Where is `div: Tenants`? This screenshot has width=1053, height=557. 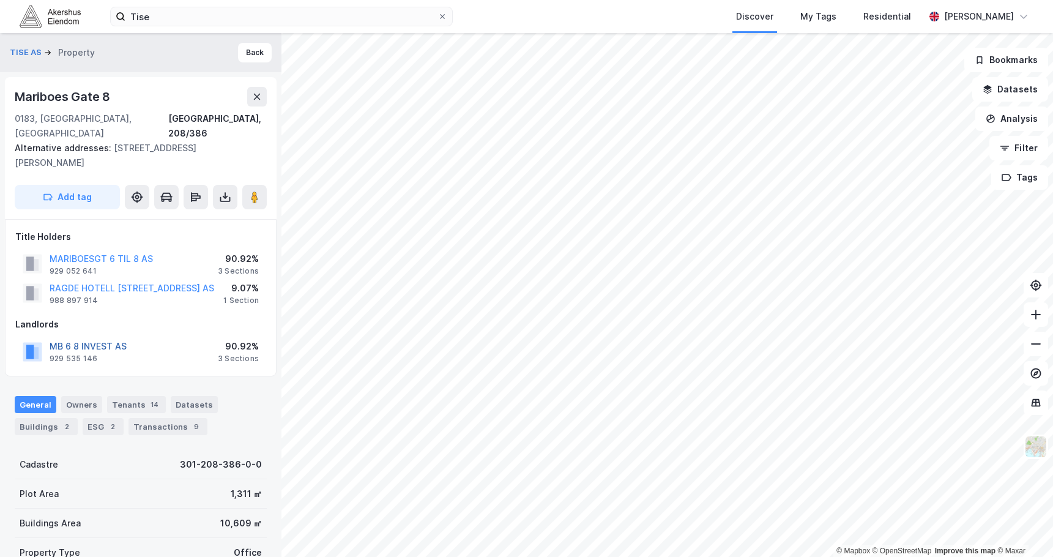 div: Tenants is located at coordinates (136, 404).